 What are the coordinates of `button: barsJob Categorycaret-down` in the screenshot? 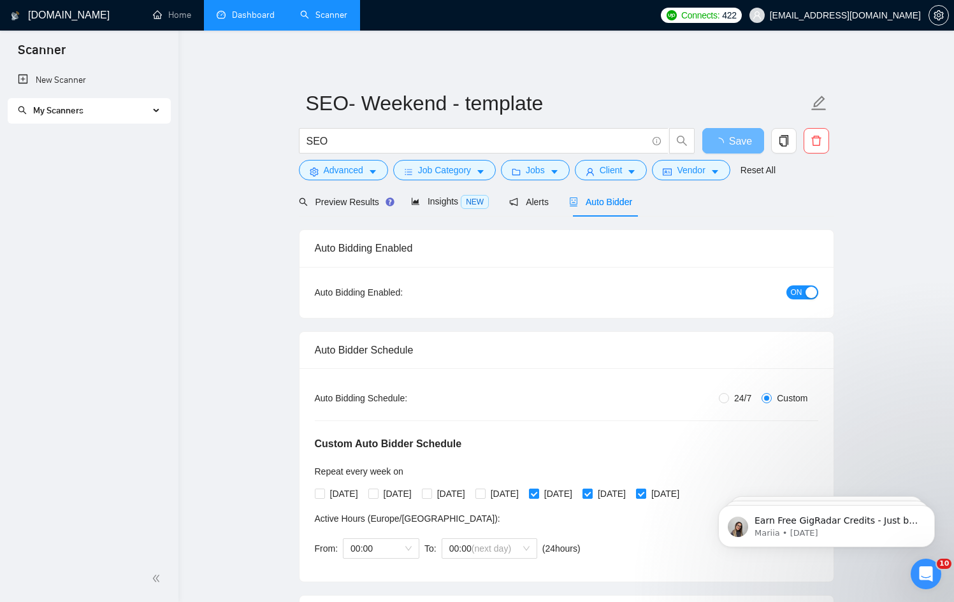 It's located at (444, 170).